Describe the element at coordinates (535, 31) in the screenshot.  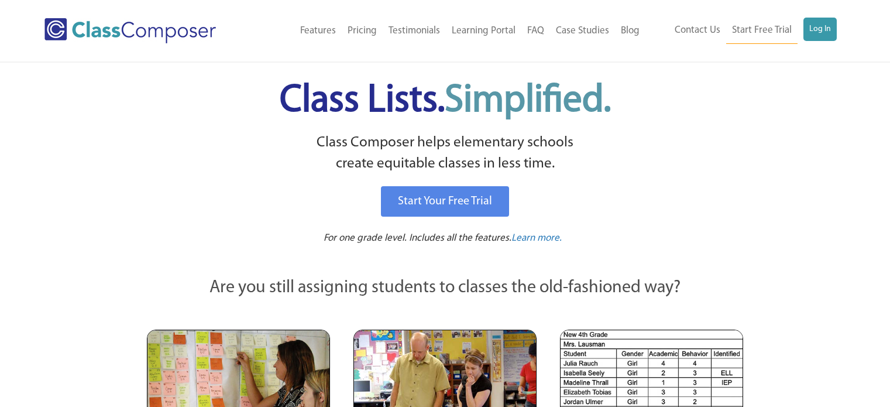
I see `a: FAQ` at that location.